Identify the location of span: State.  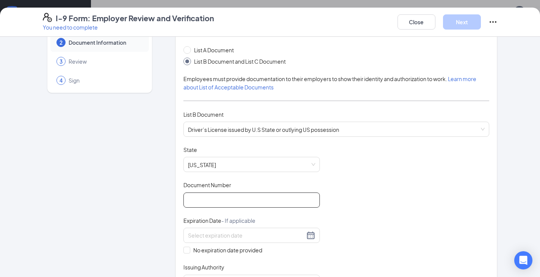
(190, 150).